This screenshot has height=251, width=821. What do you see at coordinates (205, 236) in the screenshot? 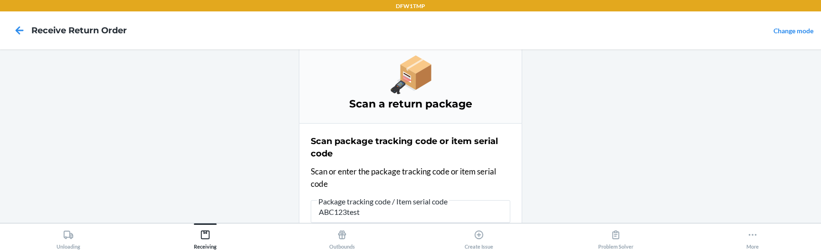
I see `button: Receiving` at bounding box center [205, 236].